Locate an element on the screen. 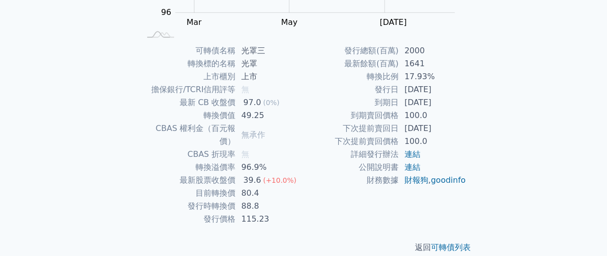 Image resolution: width=607 pixels, height=256 pixels. td: 到期日 is located at coordinates (351, 102).